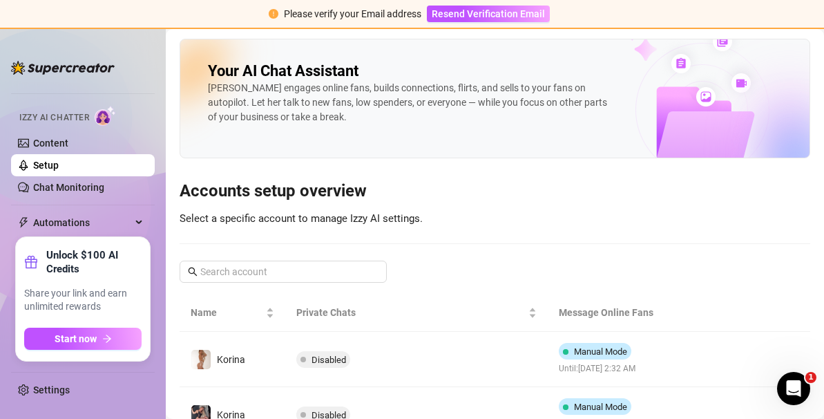 The width and height of the screenshot is (824, 419). I want to click on img: Korina, so click(201, 359).